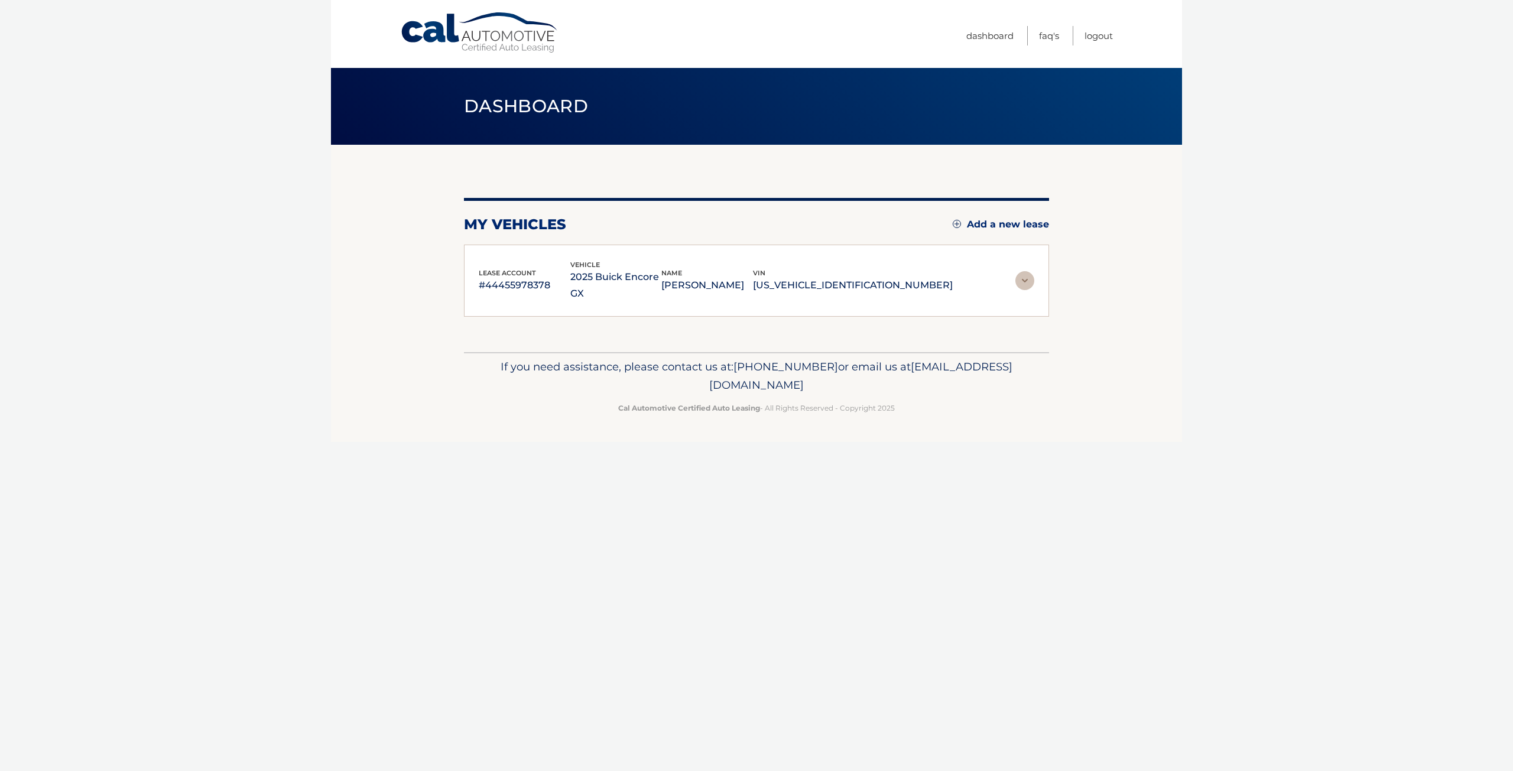  What do you see at coordinates (757, 408) in the screenshot?
I see `p: - All Rights Reserved - Copyright 2025` at bounding box center [757, 408].